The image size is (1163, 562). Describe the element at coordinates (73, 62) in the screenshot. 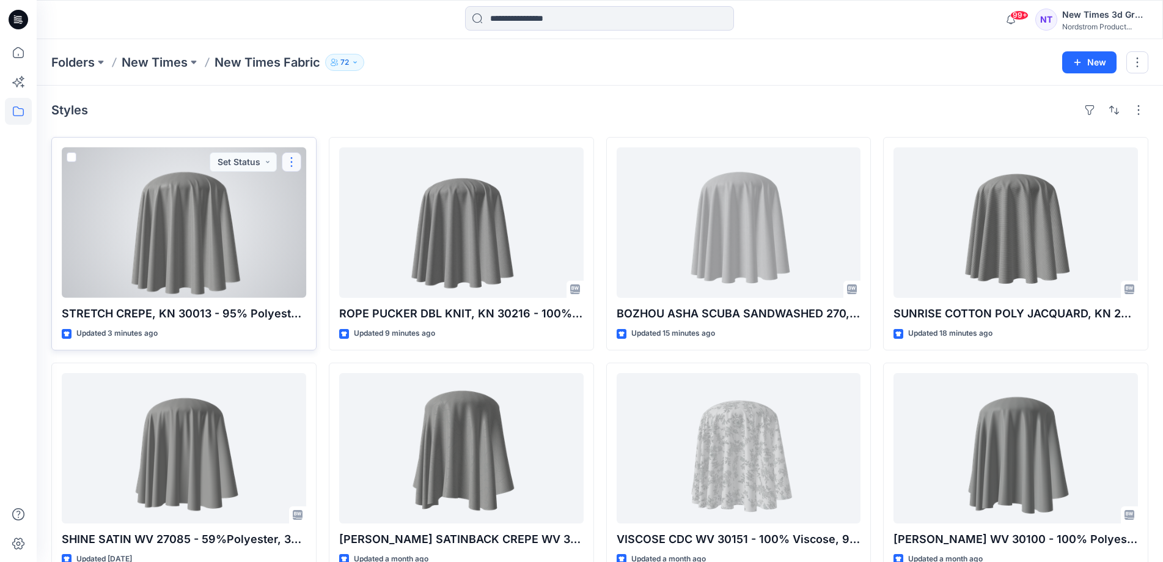

I see `a: Folders` at that location.